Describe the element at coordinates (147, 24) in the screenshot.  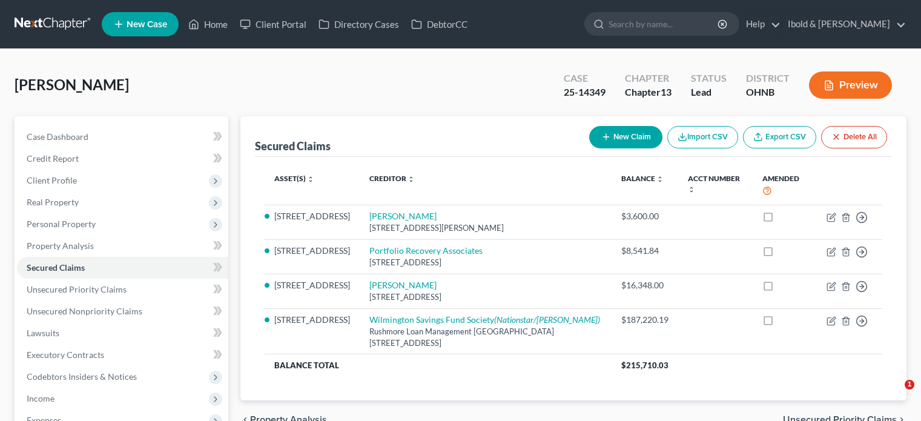
I see `span: New Case` at that location.